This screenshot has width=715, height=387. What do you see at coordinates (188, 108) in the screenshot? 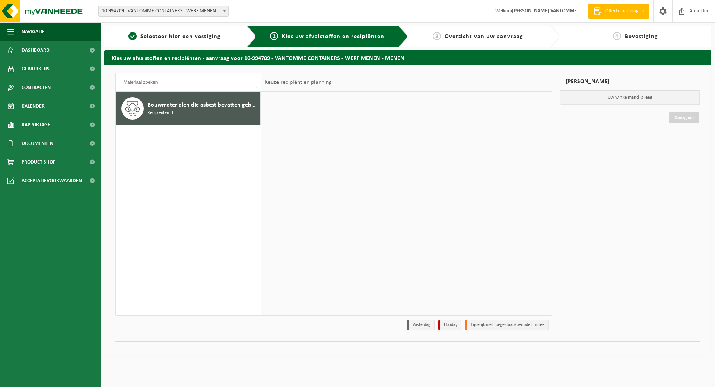
I see `button: Bouwmaterialen die asbest bevatten gebonden aan cement, bitumen, kunststof of lijm (hechtgebonden...` at bounding box center [188, 108].